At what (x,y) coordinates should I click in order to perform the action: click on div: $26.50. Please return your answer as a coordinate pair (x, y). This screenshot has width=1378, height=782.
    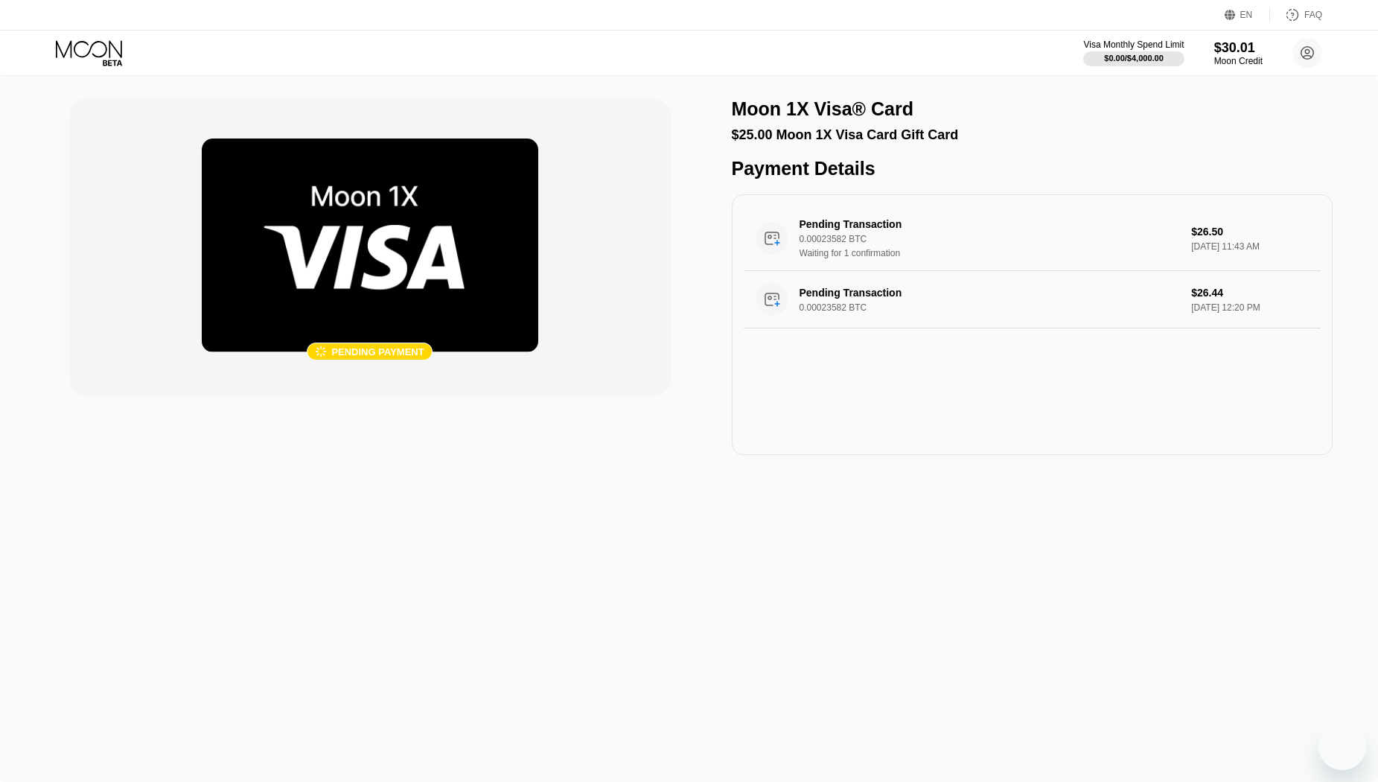
    Looking at the image, I should click on (1250, 232).